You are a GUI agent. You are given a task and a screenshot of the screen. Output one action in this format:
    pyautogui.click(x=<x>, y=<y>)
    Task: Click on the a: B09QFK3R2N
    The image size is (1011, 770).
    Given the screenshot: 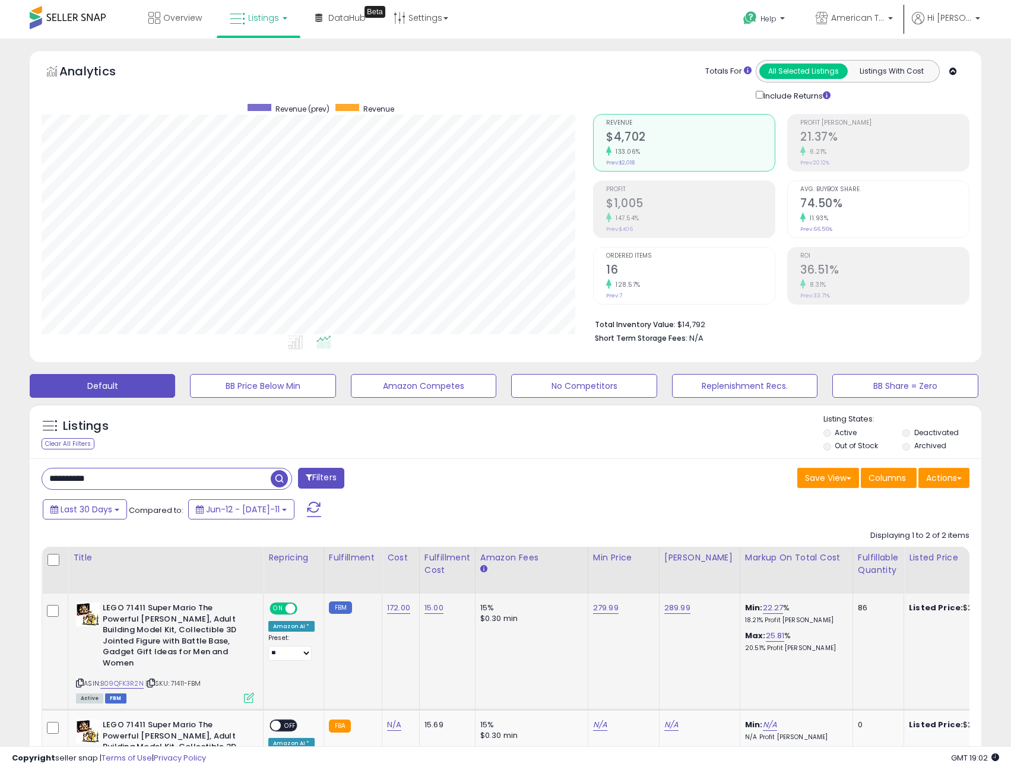 What is the action you would take?
    pyautogui.click(x=122, y=683)
    